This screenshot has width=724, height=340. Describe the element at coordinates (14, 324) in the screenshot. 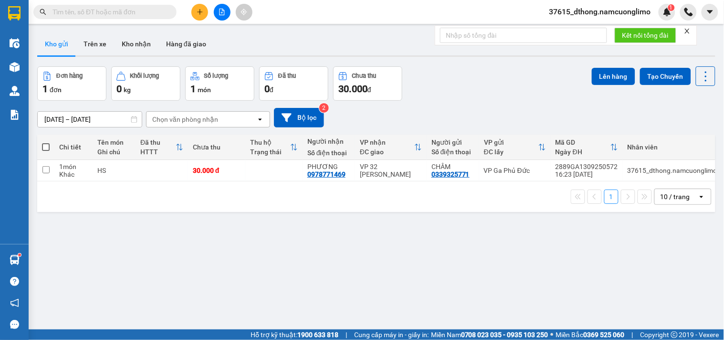

I see `span: message` at that location.